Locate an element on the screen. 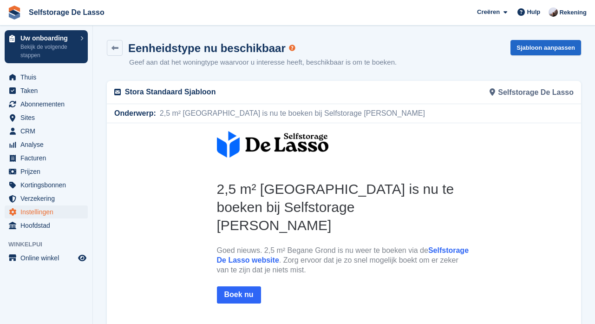 Image resolution: width=595 pixels, height=324 pixels. p: Goed nieuws. 2,5 m² Begane Grond is nu weer te boeken via de . Zorg ervoor dat je zo snel mogelij... is located at coordinates (237, 137).